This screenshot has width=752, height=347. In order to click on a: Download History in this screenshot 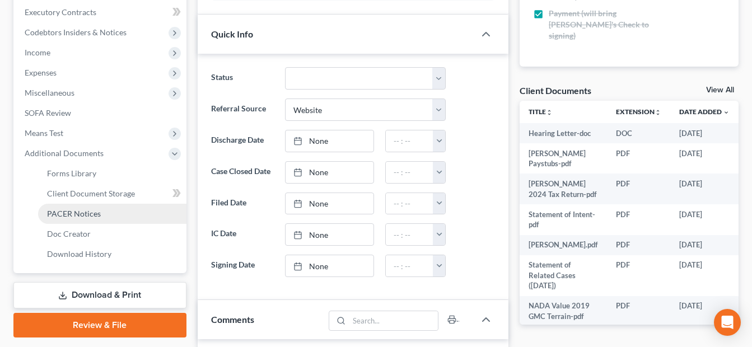, I will do `click(112, 254)`.